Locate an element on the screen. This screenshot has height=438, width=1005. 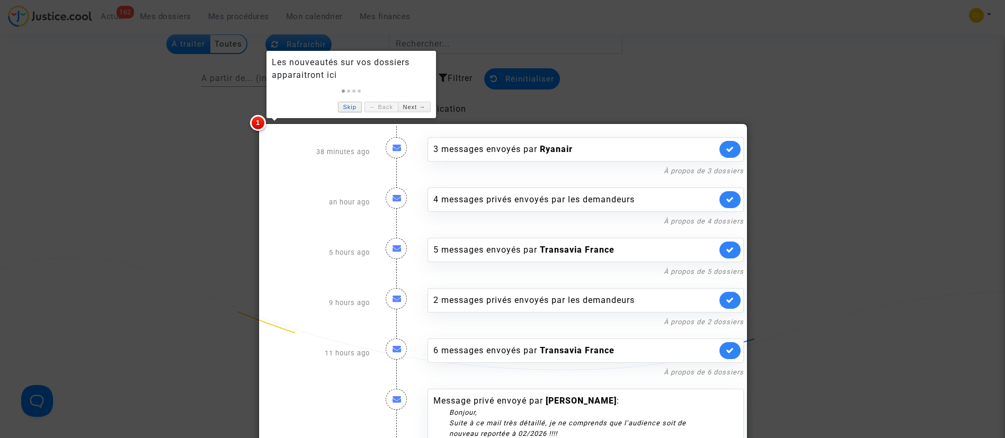
div: an hour ago is located at coordinates (315, 202).